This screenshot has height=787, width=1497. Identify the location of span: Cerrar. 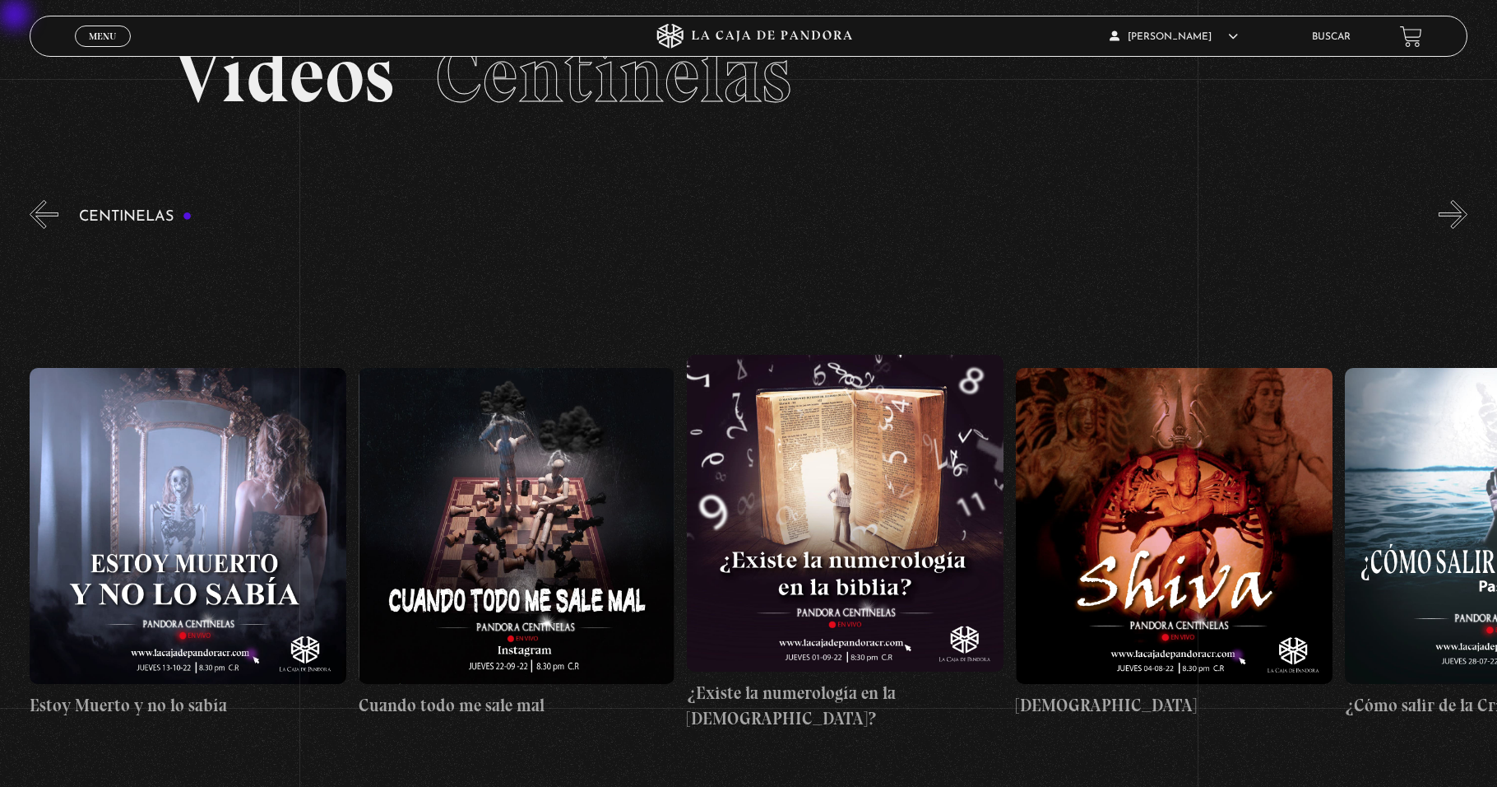
(103, 51).